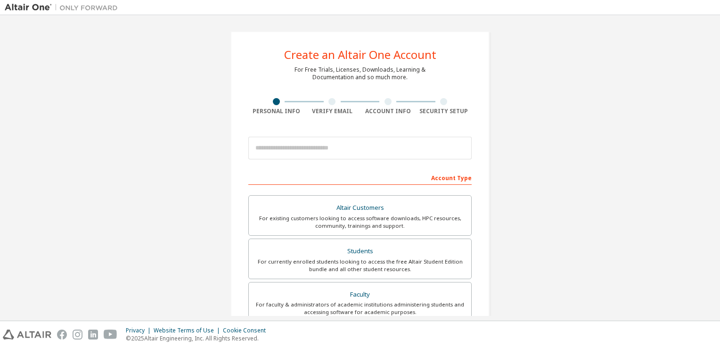  What do you see at coordinates (444, 111) in the screenshot?
I see `div: Security Setup` at bounding box center [444, 111].